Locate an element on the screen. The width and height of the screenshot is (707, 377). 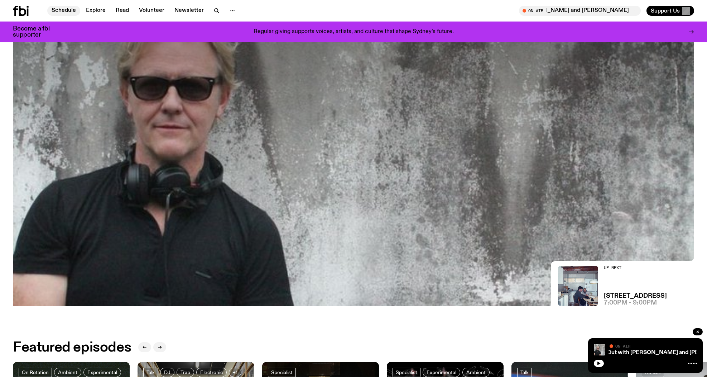
span: On Rotation is located at coordinates (35, 372).